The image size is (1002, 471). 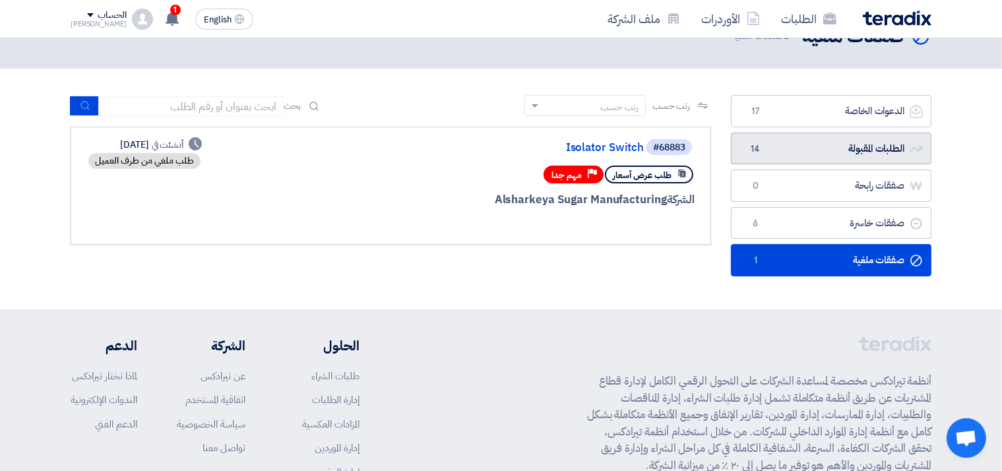 I want to click on a: الطلبات المقبولة14, so click(x=831, y=148).